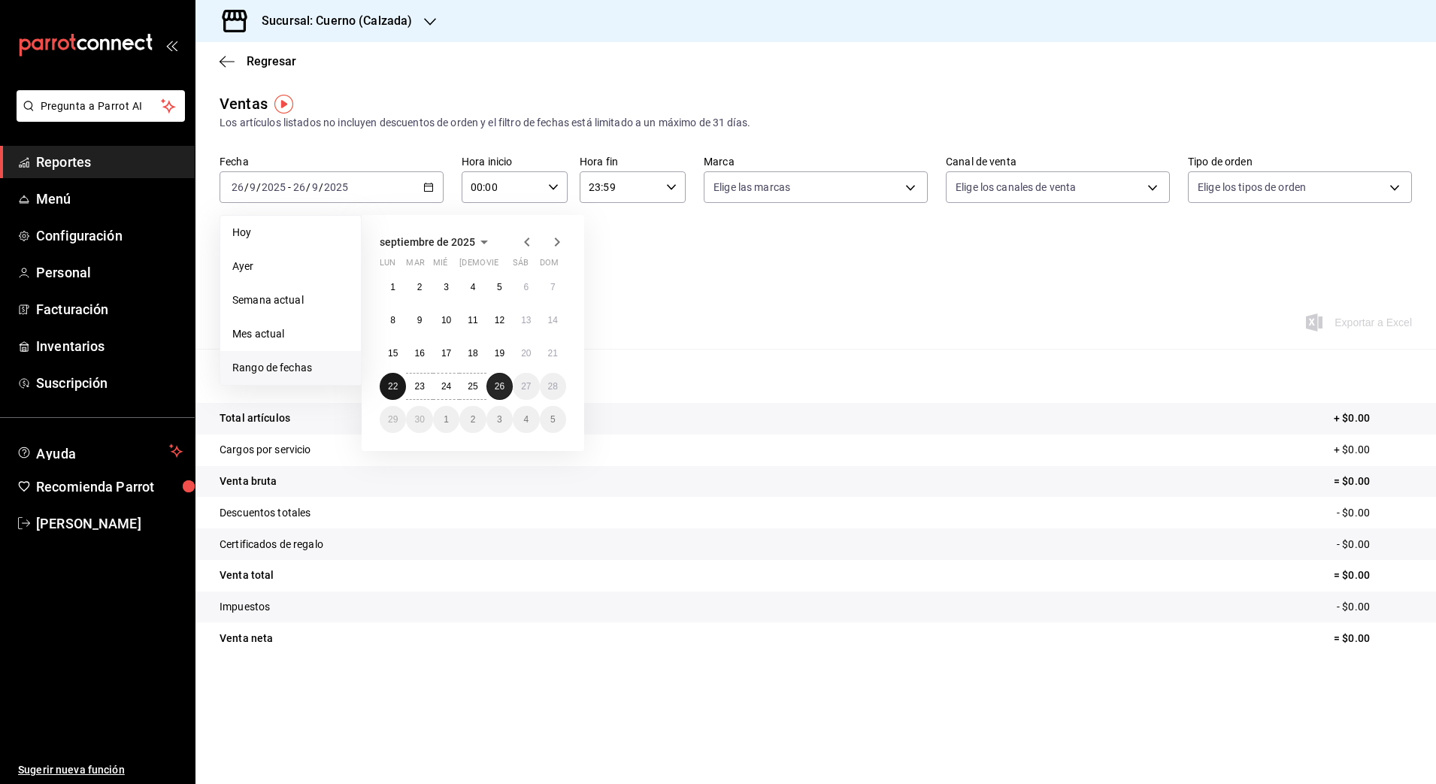 Image resolution: width=1436 pixels, height=784 pixels. Describe the element at coordinates (246, 638) in the screenshot. I see `p: Venta neta` at that location.